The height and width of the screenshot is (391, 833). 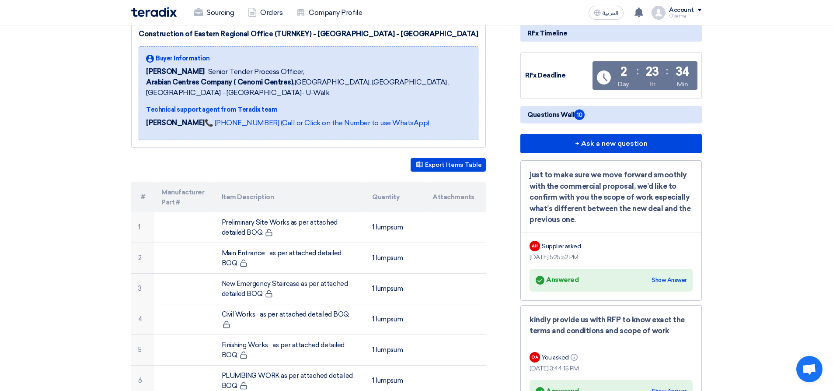 What do you see at coordinates (290, 289) in the screenshot?
I see `td: New Emergency Staircase as per attached detailed BOQ` at bounding box center [290, 289].